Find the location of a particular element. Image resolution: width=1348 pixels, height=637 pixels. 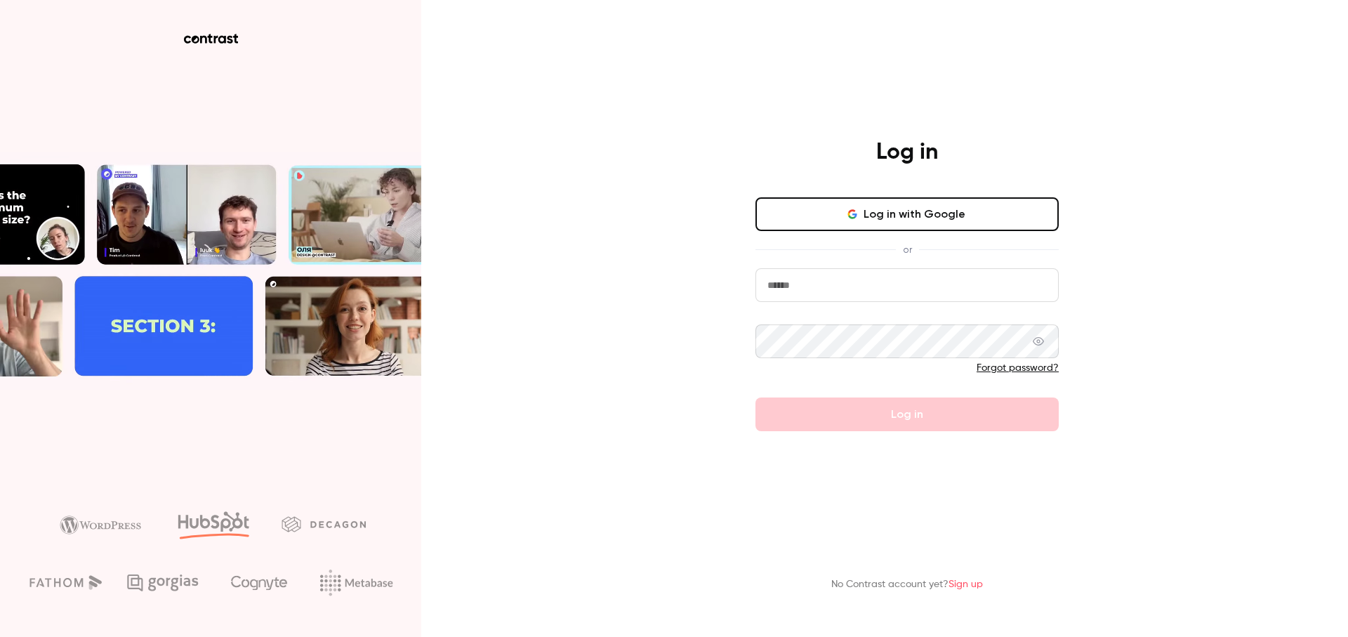

button: Log in with Google is located at coordinates (907, 214).